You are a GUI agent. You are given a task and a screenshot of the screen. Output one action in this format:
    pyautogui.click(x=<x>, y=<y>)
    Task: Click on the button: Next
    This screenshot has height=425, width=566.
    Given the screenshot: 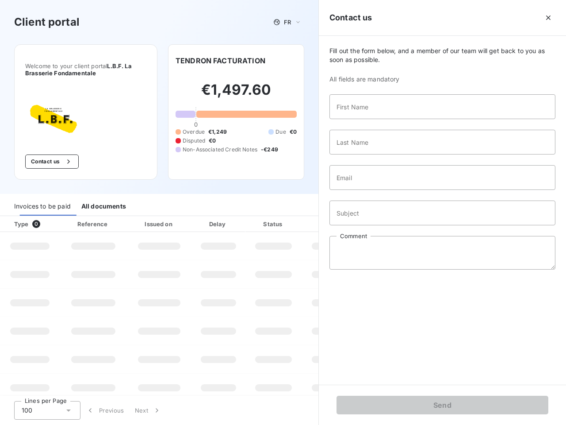 What is the action you would take?
    pyautogui.click(x=148, y=410)
    